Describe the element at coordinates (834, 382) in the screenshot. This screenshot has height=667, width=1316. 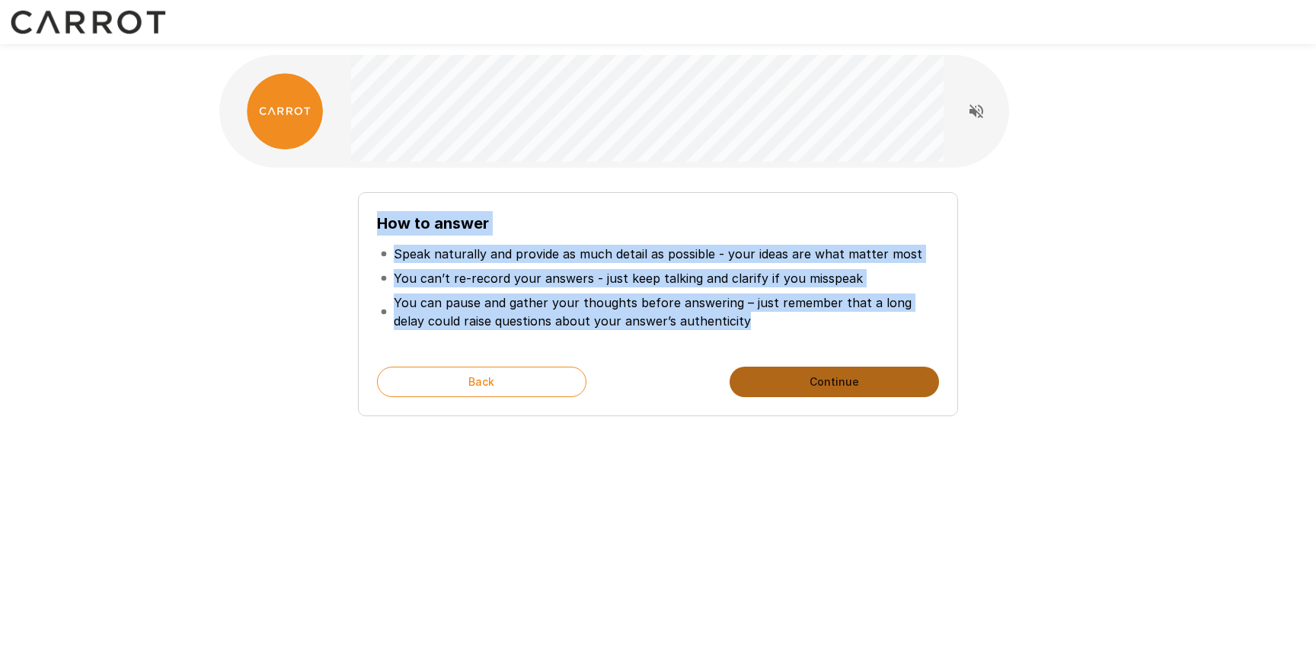
I see `button: Continue` at that location.